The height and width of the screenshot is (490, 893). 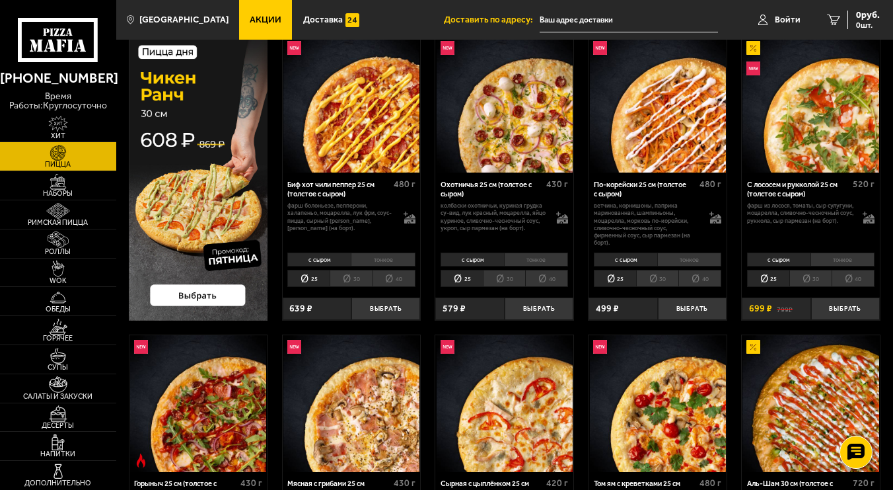 I want to click on span: Доставить по адресу:, so click(x=492, y=20).